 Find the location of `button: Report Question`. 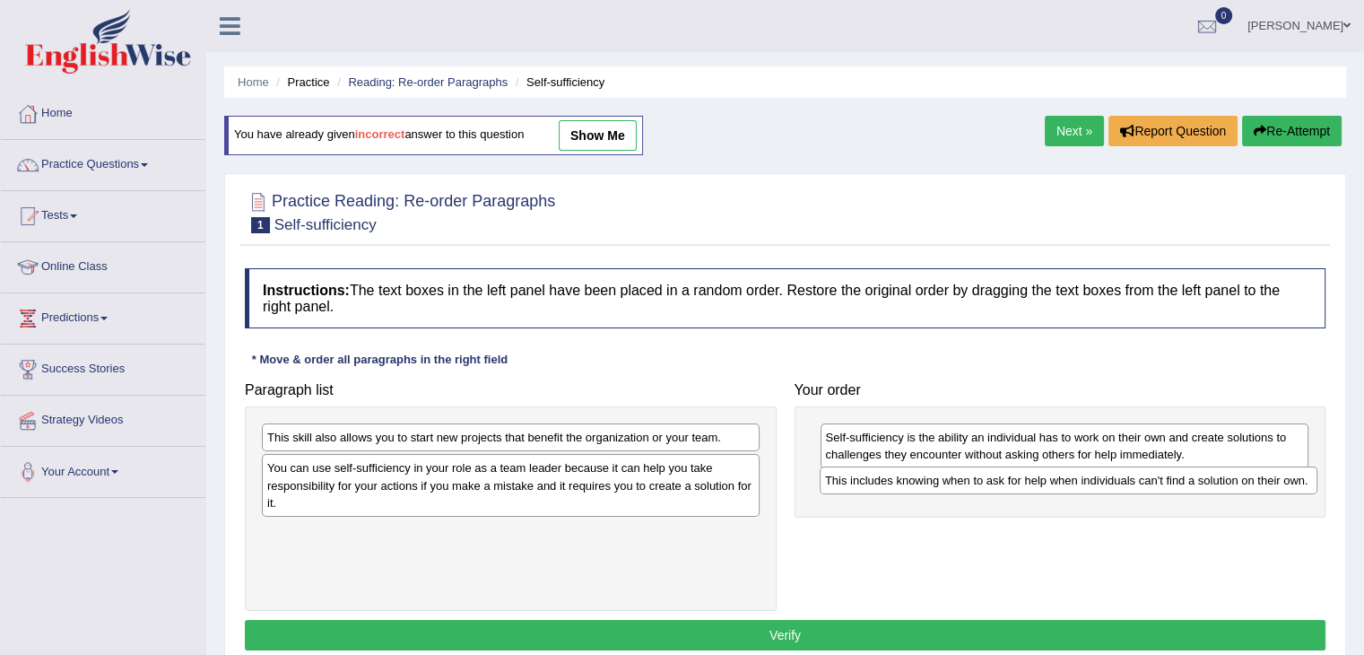

button: Report Question is located at coordinates (1173, 131).